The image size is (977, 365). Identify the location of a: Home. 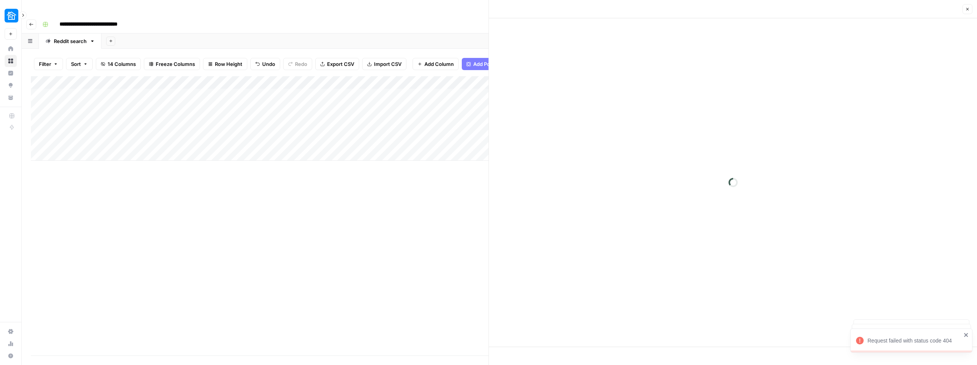
(11, 49).